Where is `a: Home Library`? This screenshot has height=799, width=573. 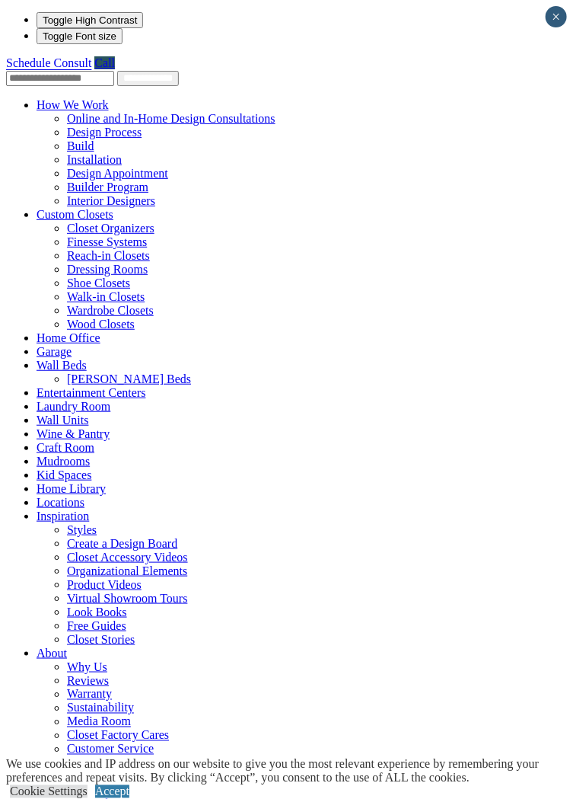 a: Home Library is located at coordinates (71, 488).